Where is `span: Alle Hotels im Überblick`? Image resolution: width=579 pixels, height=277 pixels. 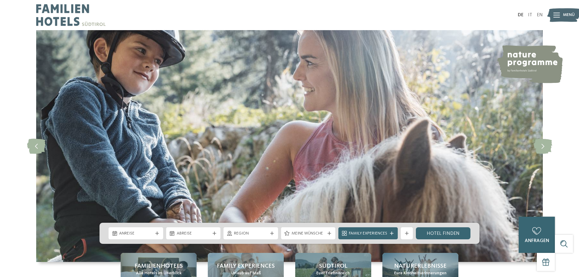
span: Alle Hotels im Überblick is located at coordinates (159, 274).